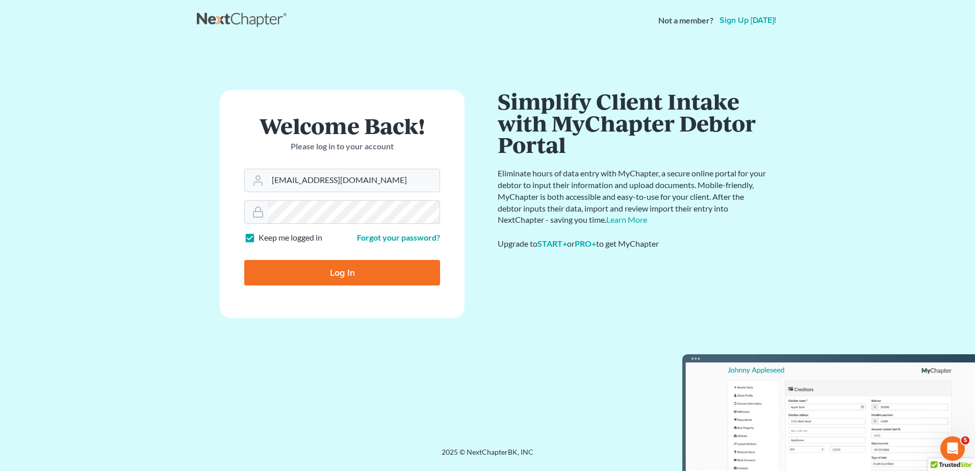  What do you see at coordinates (342, 273) in the screenshot?
I see `input: Log In` at bounding box center [342, 273].